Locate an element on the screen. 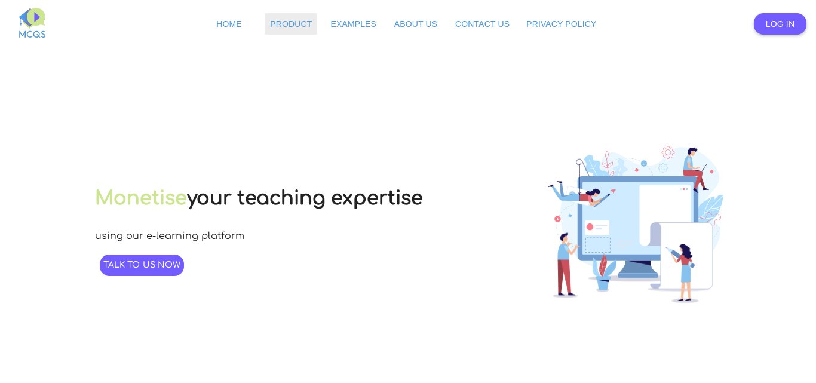 This screenshot has height=383, width=816. a: Privacy Policy is located at coordinates (561, 24).